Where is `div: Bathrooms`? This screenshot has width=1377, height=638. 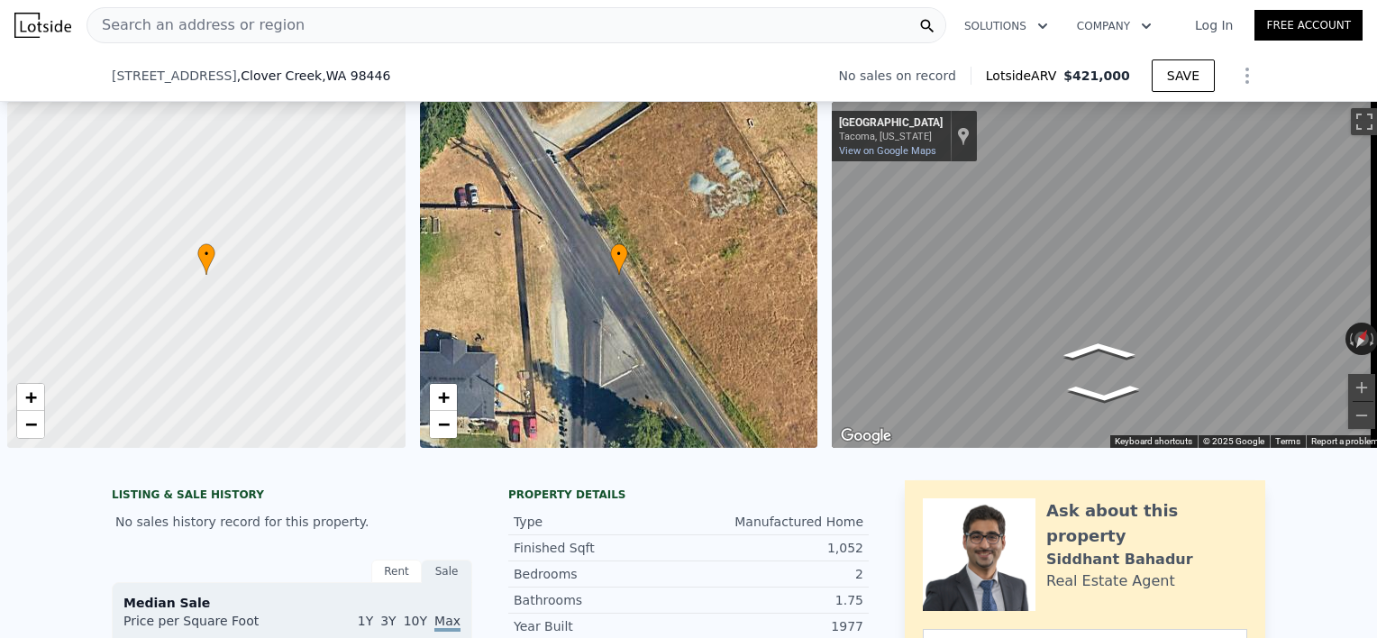
div: Bathrooms is located at coordinates (601, 600).